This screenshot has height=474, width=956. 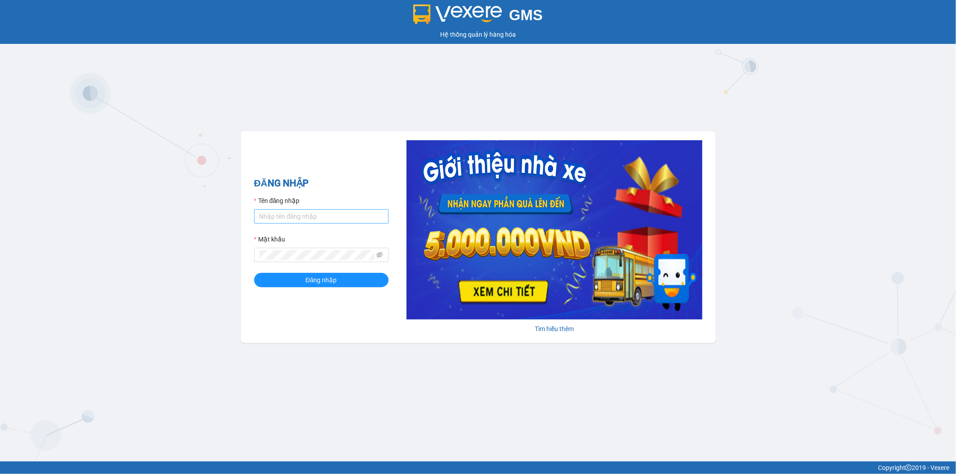 I want to click on input: Mật khẩu, so click(x=317, y=255).